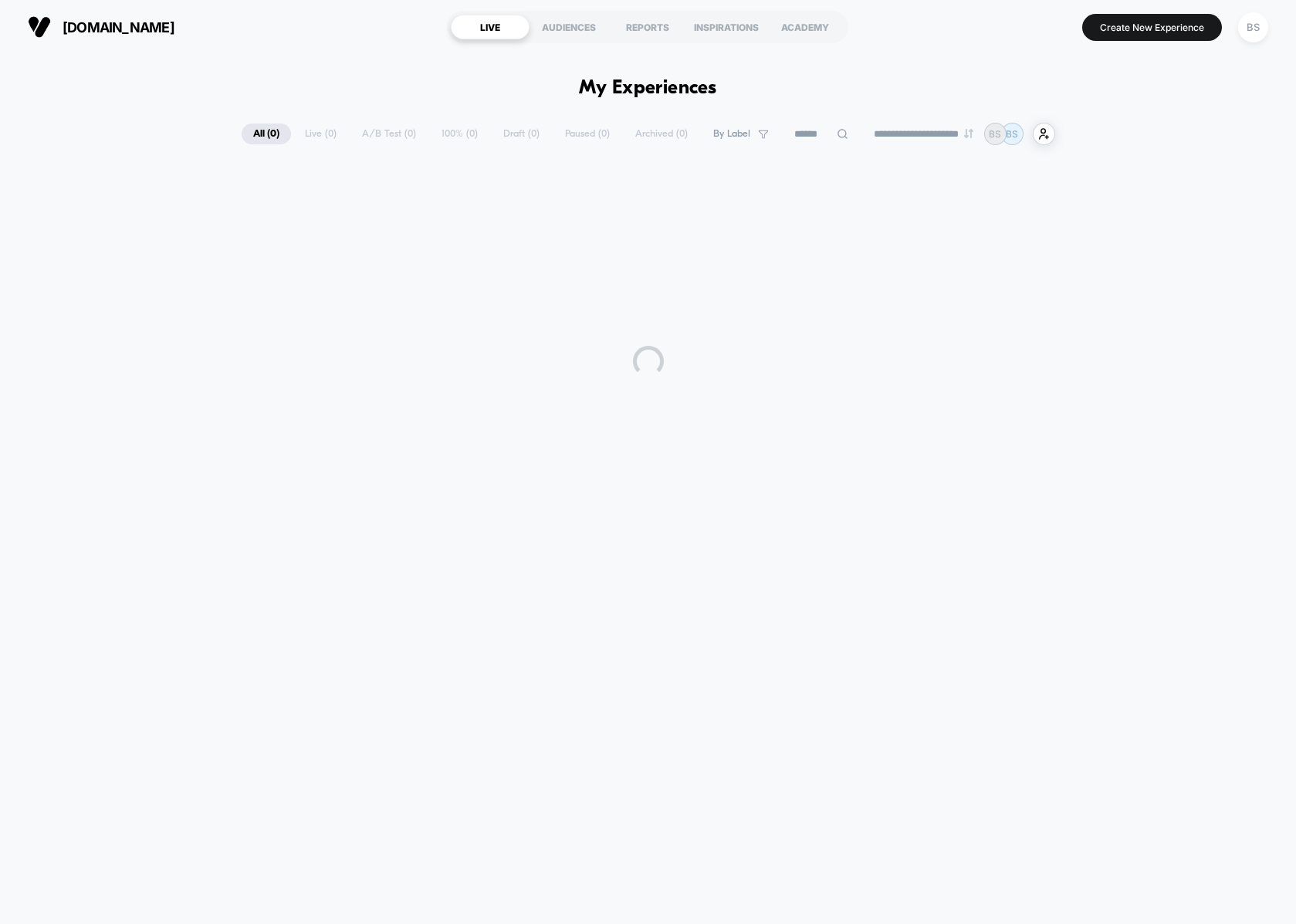 This screenshot has height=924, width=1296. I want to click on span: All ( 0 ), so click(267, 133).